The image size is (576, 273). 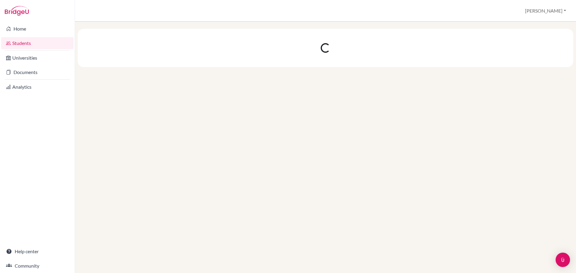 What do you see at coordinates (37, 72) in the screenshot?
I see `a: Documents` at bounding box center [37, 72].